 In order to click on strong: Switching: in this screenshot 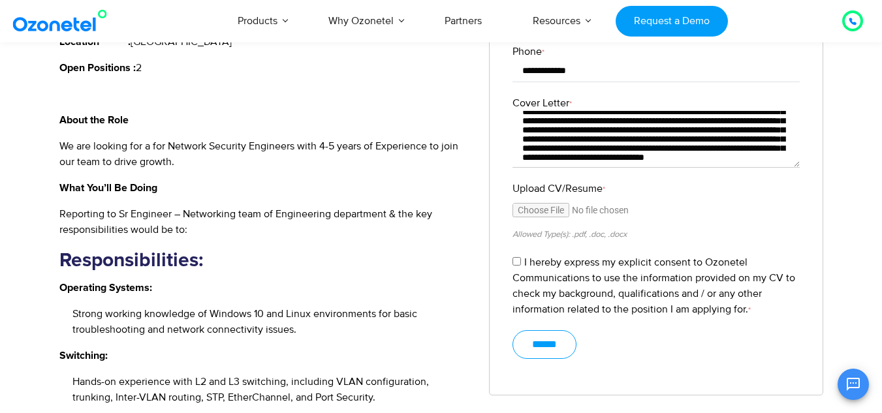, I will do `click(84, 356)`.